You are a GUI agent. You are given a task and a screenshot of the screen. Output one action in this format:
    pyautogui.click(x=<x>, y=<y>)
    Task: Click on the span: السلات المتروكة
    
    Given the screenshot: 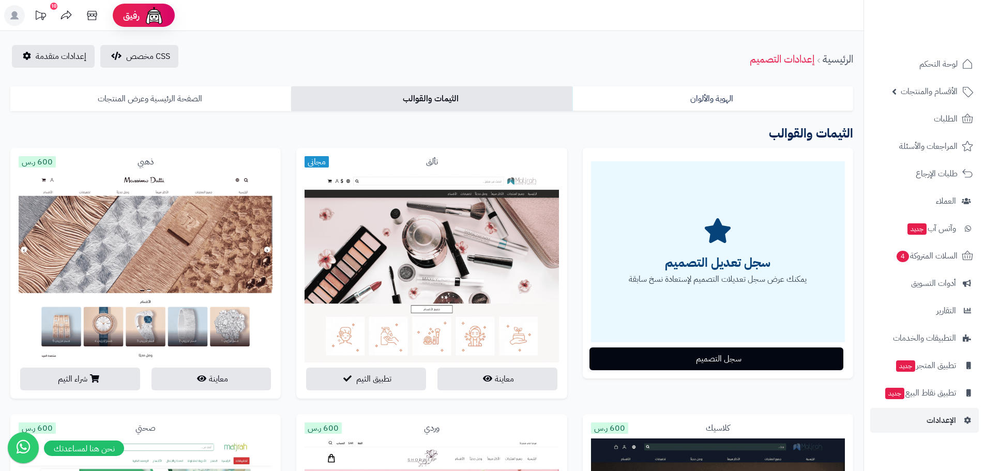 What is the action you would take?
    pyautogui.click(x=927, y=256)
    